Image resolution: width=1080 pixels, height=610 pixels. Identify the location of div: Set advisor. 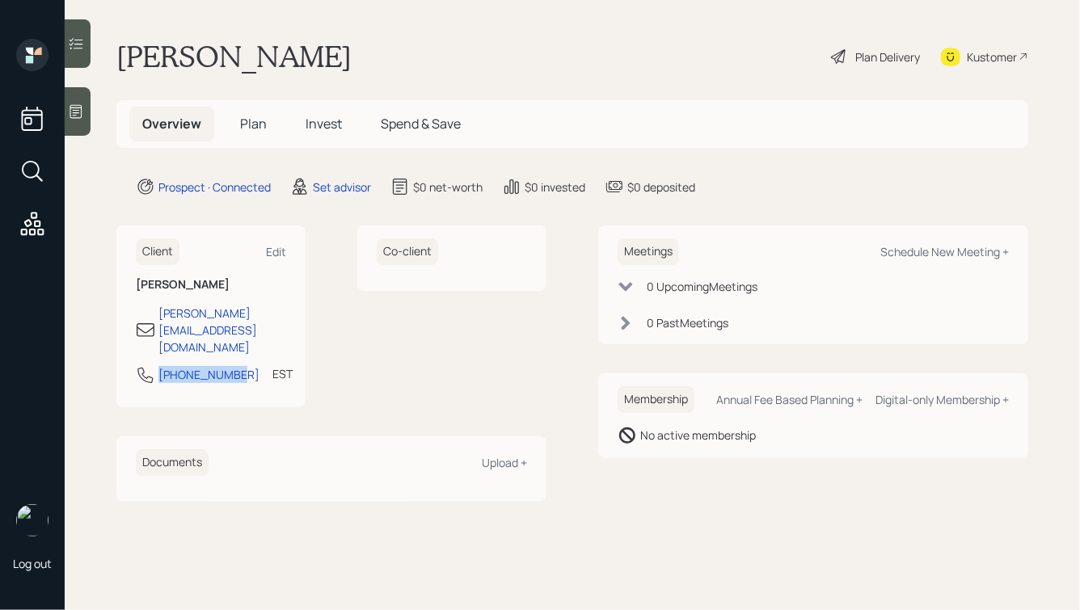
(342, 187).